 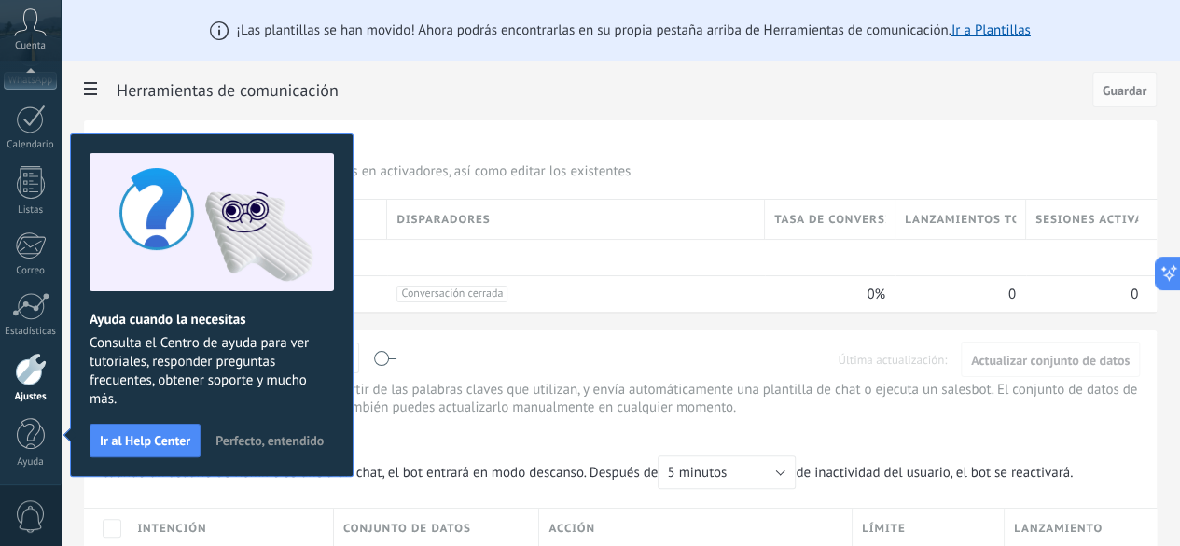 What do you see at coordinates (990, 30) in the screenshot?
I see `a: Ir a Plantillas` at bounding box center [990, 30].